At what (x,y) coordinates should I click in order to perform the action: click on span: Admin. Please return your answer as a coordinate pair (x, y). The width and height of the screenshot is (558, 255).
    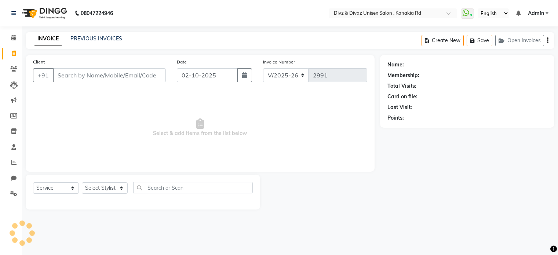
    Looking at the image, I should click on (536, 13).